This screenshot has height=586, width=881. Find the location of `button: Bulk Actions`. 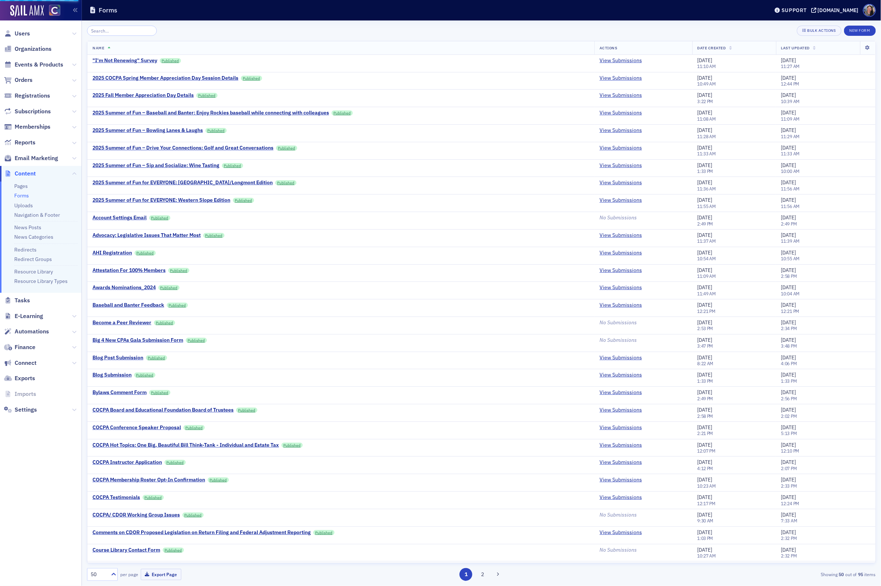

button: Bulk Actions is located at coordinates (819, 31).